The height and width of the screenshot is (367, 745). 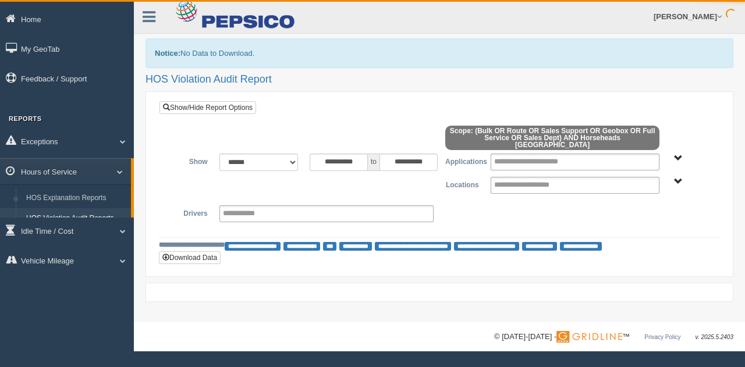 I want to click on label: Applications, so click(x=462, y=161).